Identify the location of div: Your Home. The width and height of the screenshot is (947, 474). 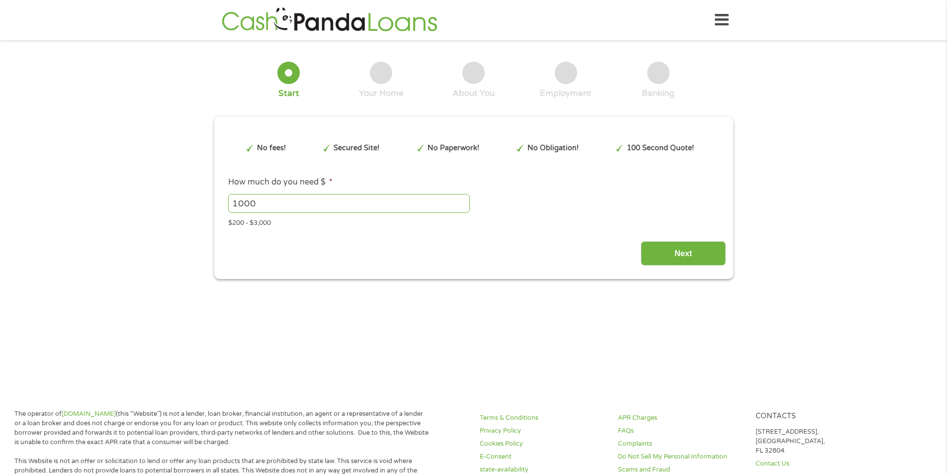
(381, 93).